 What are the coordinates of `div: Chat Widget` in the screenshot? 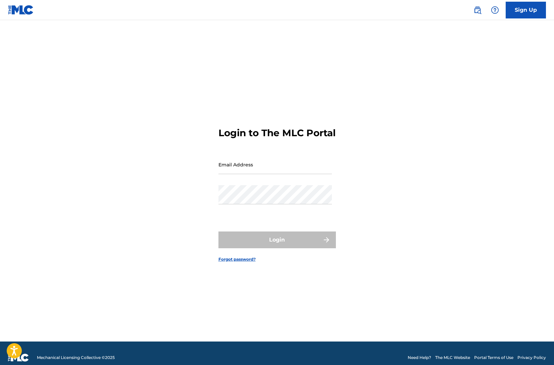 It's located at (537, 349).